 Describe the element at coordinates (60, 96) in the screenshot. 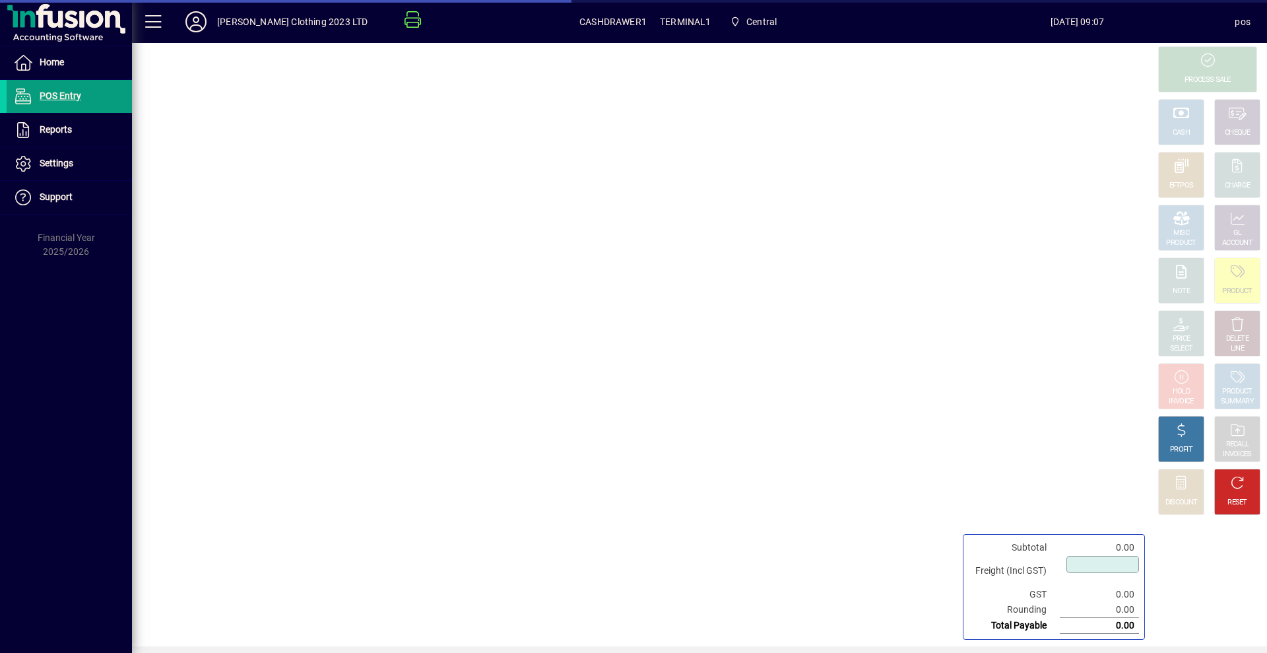

I see `span: POS Entry` at that location.